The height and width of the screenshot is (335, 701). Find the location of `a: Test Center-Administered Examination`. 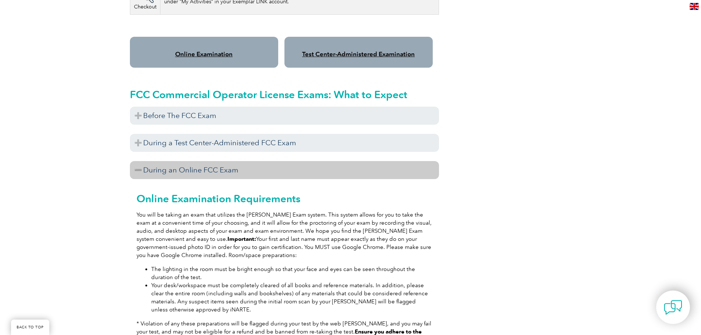

a: Test Center-Administered Examination is located at coordinates (358, 54).